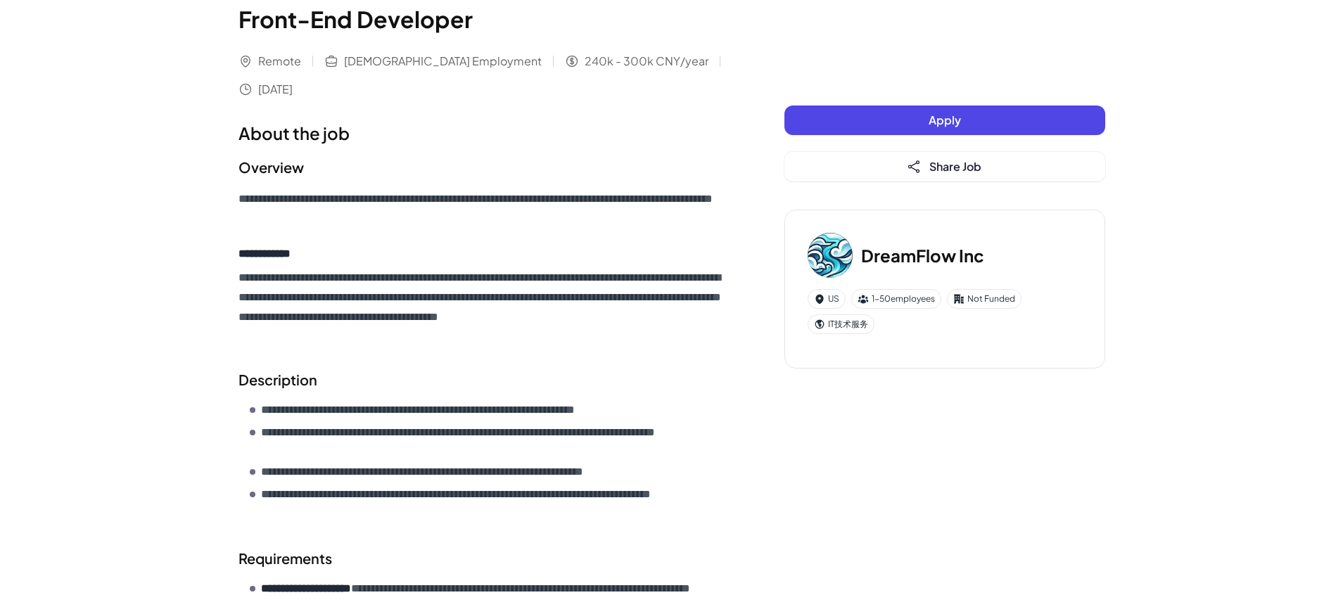 This screenshot has width=1343, height=614. What do you see at coordinates (841, 324) in the screenshot?
I see `div: IT技术服务` at bounding box center [841, 324].